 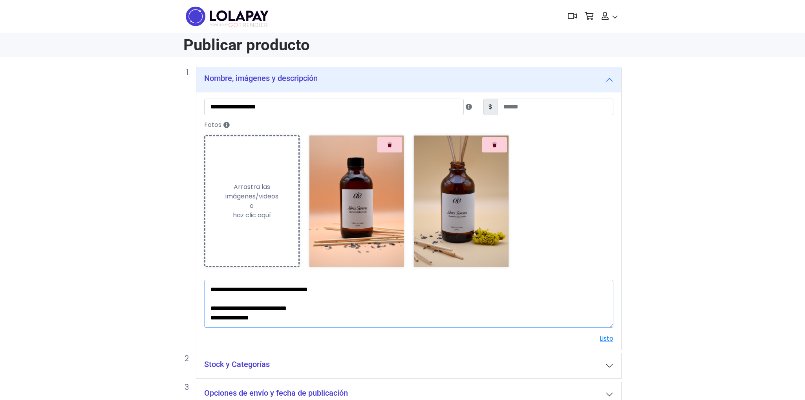 I want to click on span: TRENDIER, so click(x=239, y=25).